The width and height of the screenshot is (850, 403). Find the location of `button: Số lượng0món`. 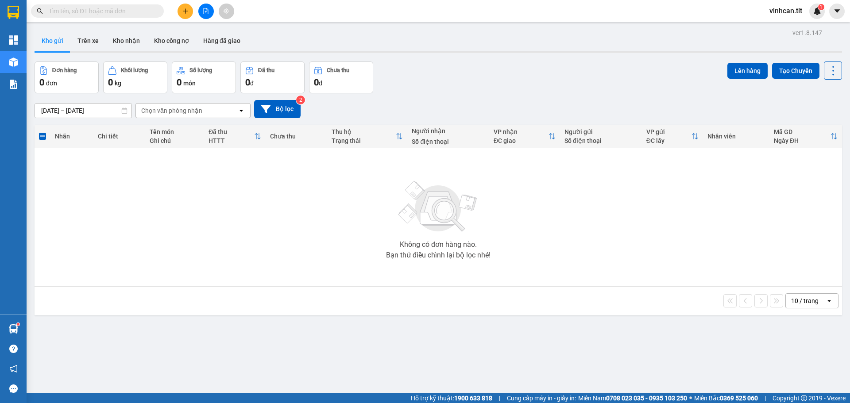

button: Số lượng0món is located at coordinates (204, 77).